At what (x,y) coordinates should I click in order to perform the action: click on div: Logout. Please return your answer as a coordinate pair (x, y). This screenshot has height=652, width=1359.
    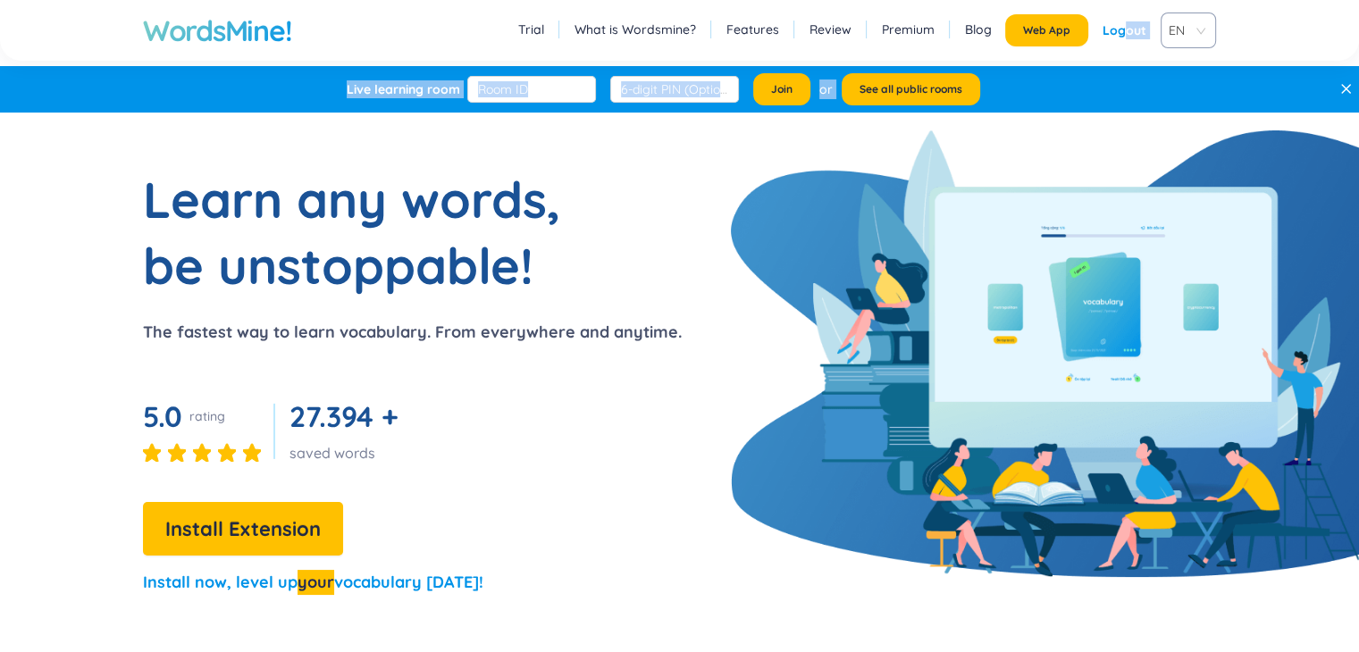
    Looking at the image, I should click on (1124, 30).